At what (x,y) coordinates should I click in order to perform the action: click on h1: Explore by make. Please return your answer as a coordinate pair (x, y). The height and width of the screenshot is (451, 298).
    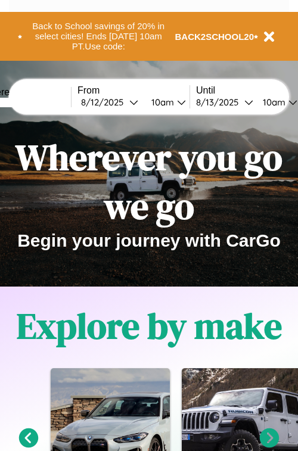
    Looking at the image, I should click on (149, 326).